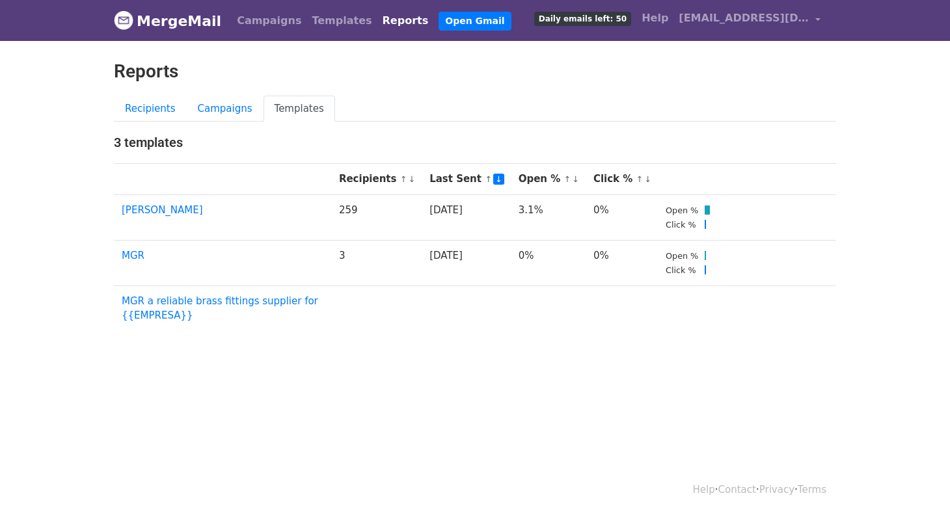 Image resolution: width=950 pixels, height=515 pixels. I want to click on a: Open Gmail, so click(474, 21).